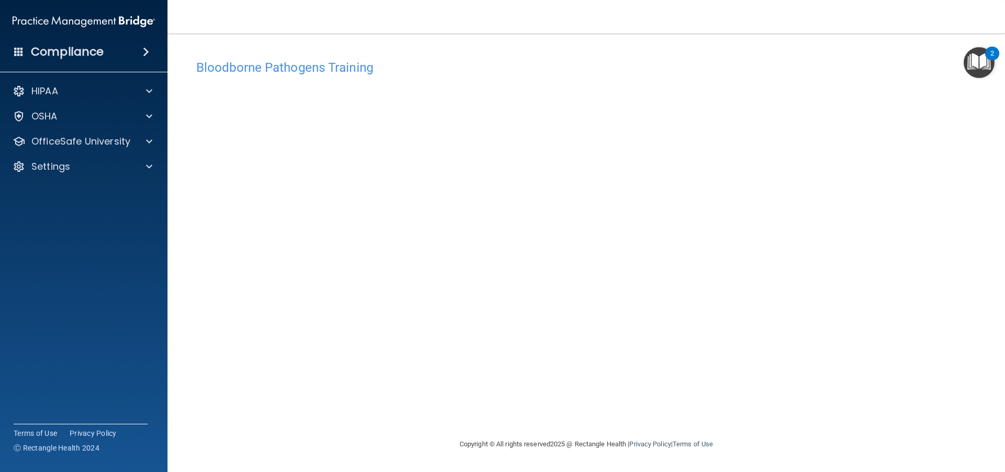  What do you see at coordinates (81, 141) in the screenshot?
I see `p: OfficeSafe University` at bounding box center [81, 141].